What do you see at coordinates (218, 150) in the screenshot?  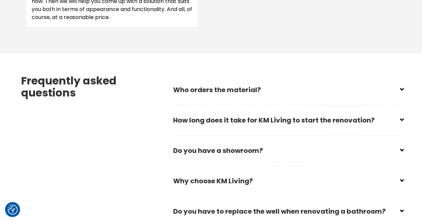 I see `font: Do you have a showroom?` at bounding box center [218, 150].